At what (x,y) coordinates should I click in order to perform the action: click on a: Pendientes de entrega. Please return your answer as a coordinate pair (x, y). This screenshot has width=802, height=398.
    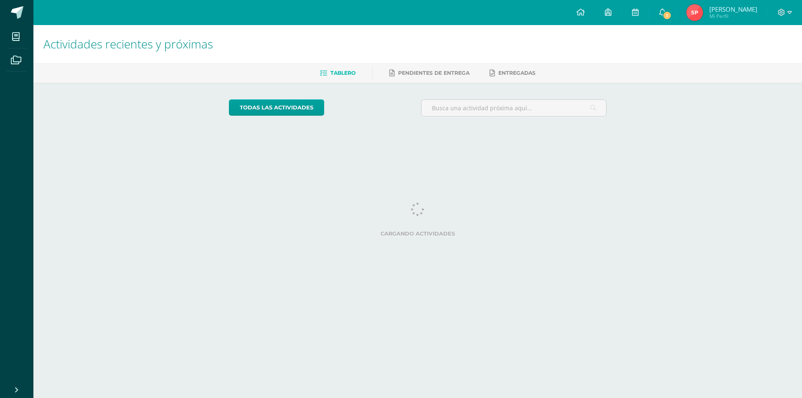
    Looking at the image, I should click on (429, 73).